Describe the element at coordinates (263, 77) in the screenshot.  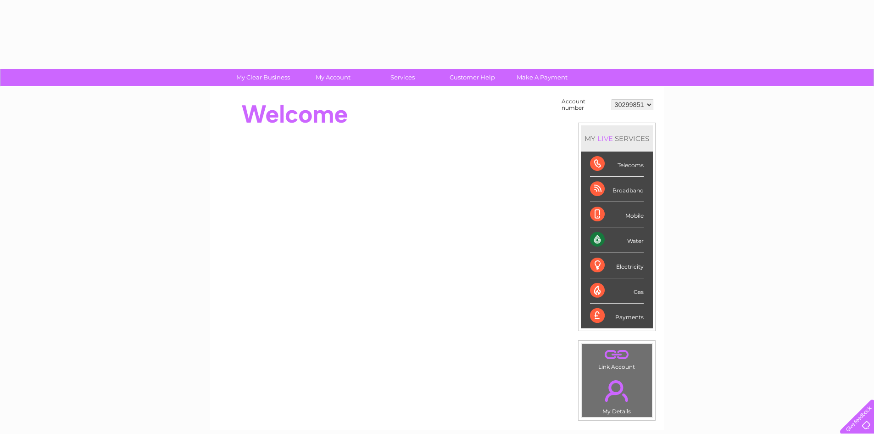
I see `a: My Clear Business` at that location.